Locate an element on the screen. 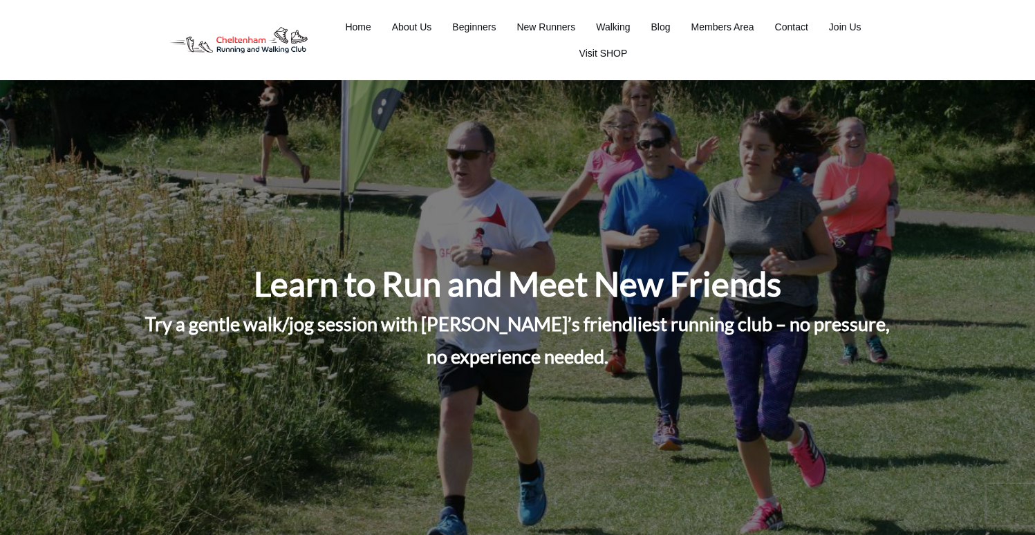 The image size is (1035, 535). span: New Runners is located at coordinates (546, 27).